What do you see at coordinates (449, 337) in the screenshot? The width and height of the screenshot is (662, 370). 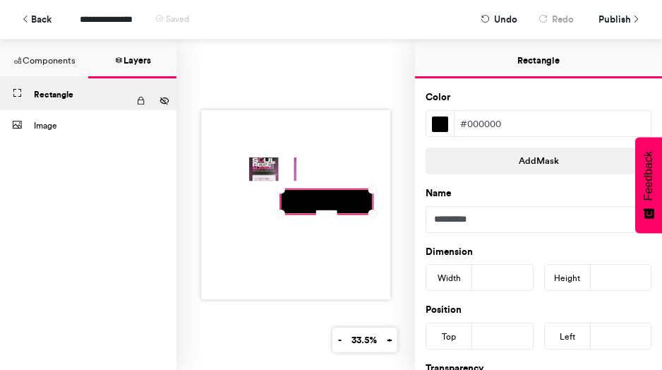 I see `div: Top` at bounding box center [449, 337].